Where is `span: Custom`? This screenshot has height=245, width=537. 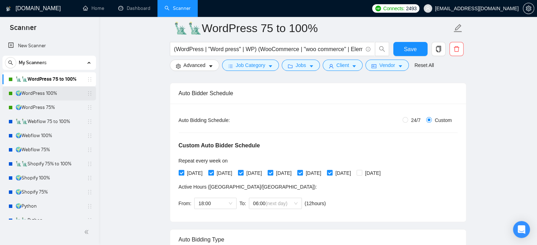 span: Custom is located at coordinates (443, 120).